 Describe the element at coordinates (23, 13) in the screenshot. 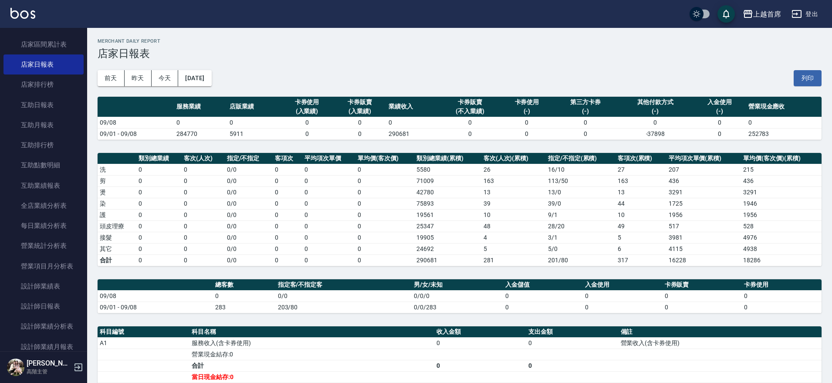

I see `img: Logo` at that location.